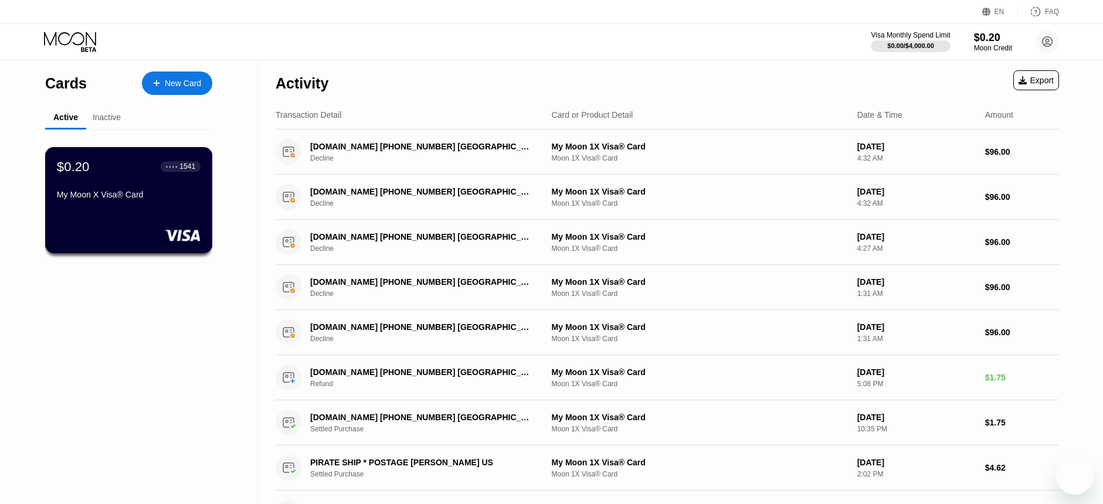 This screenshot has width=1103, height=504. Describe the element at coordinates (187, 167) in the screenshot. I see `div: 1541` at that location.